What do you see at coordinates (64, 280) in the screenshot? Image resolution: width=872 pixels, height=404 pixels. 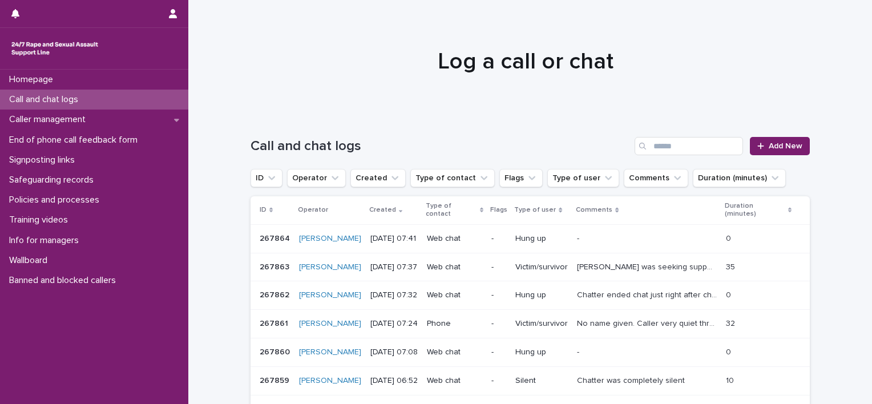 I see `p: Banned and blocked callers` at bounding box center [64, 280].